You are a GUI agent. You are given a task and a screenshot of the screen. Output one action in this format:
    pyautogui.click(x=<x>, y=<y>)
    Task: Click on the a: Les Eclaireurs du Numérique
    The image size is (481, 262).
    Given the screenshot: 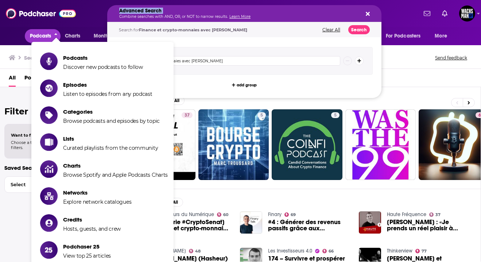 What is the action you would take?
    pyautogui.click(x=182, y=214)
    